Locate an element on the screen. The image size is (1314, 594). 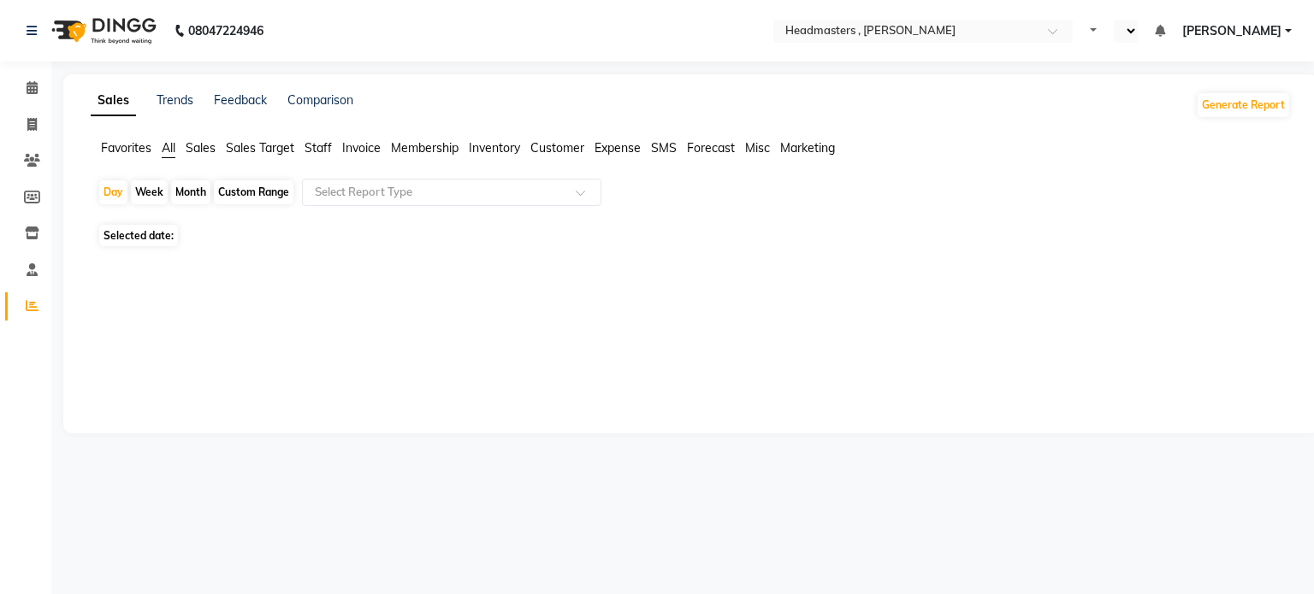
a: Trends is located at coordinates (174, 100).